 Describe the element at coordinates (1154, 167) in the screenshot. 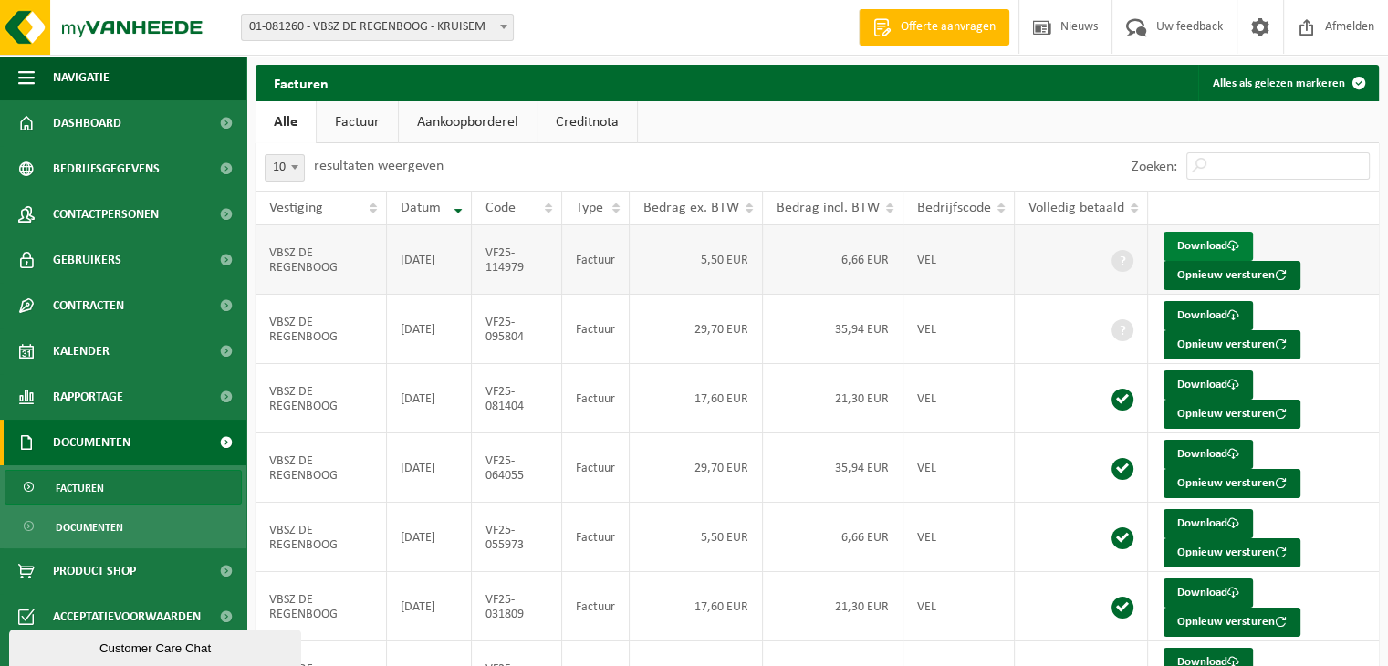

I see `label: Zoeken:` at that location.